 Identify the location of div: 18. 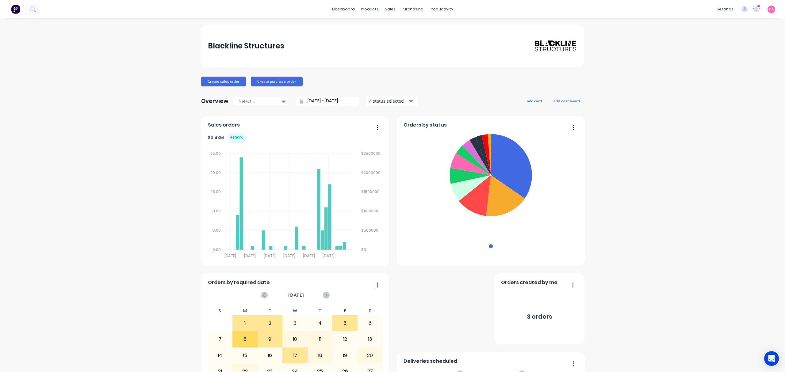
(320, 356).